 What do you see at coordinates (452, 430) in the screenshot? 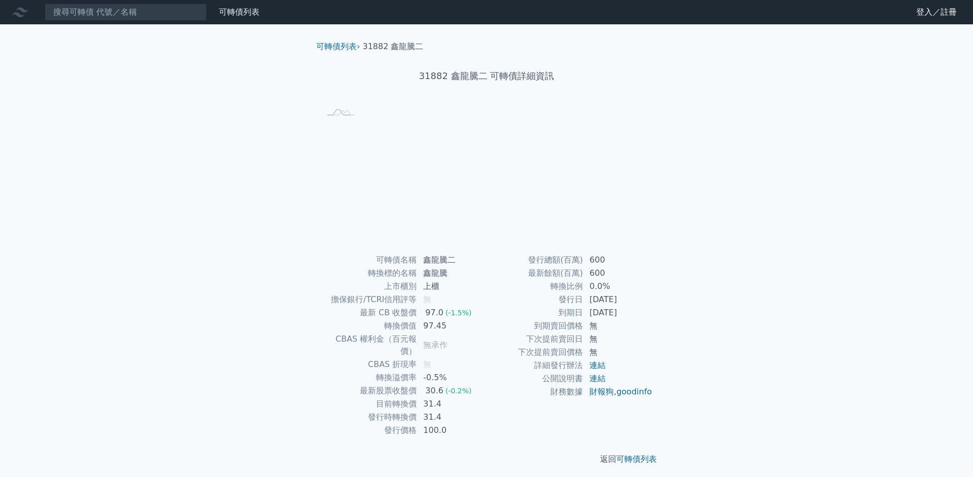
I see `td: 100.0` at bounding box center [452, 430].